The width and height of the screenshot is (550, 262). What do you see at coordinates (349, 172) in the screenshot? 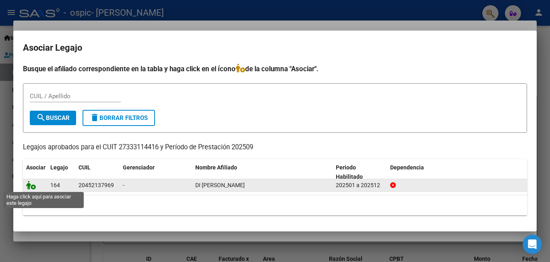
I see `span: Periodo Habilitado` at bounding box center [349, 172].